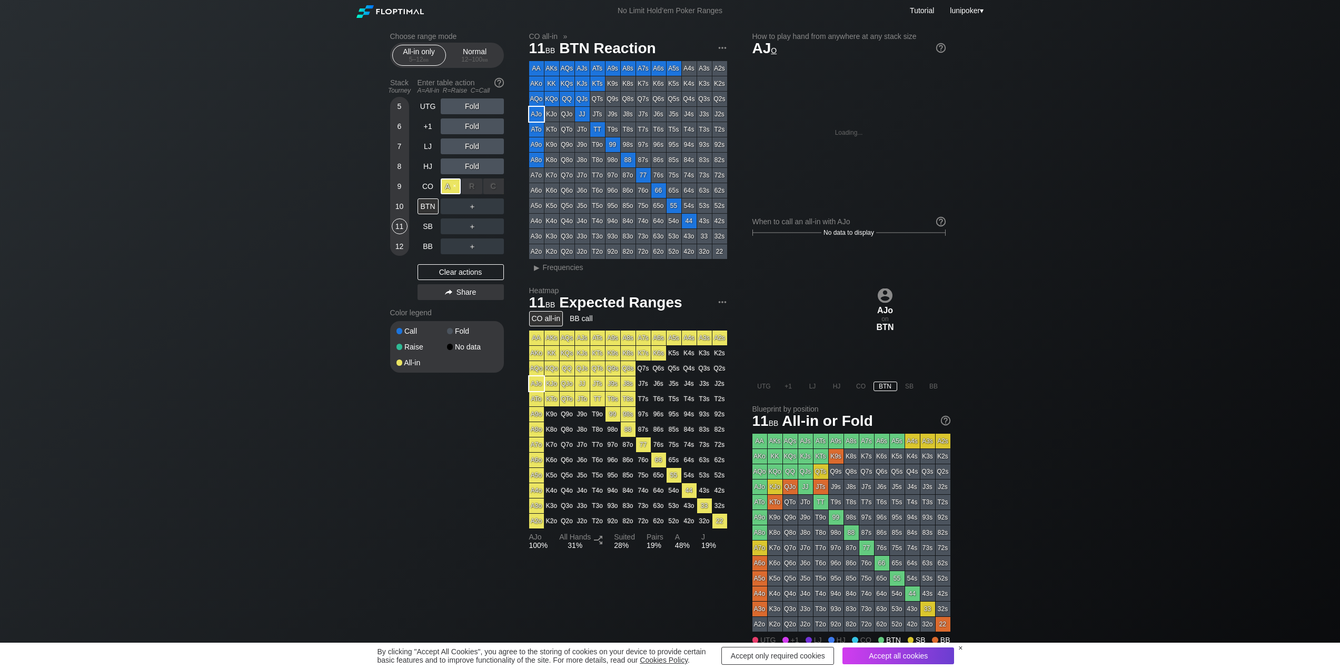 The image size is (1340, 669). What do you see at coordinates (704, 175) in the screenshot?
I see `div: 73s` at bounding box center [704, 175].